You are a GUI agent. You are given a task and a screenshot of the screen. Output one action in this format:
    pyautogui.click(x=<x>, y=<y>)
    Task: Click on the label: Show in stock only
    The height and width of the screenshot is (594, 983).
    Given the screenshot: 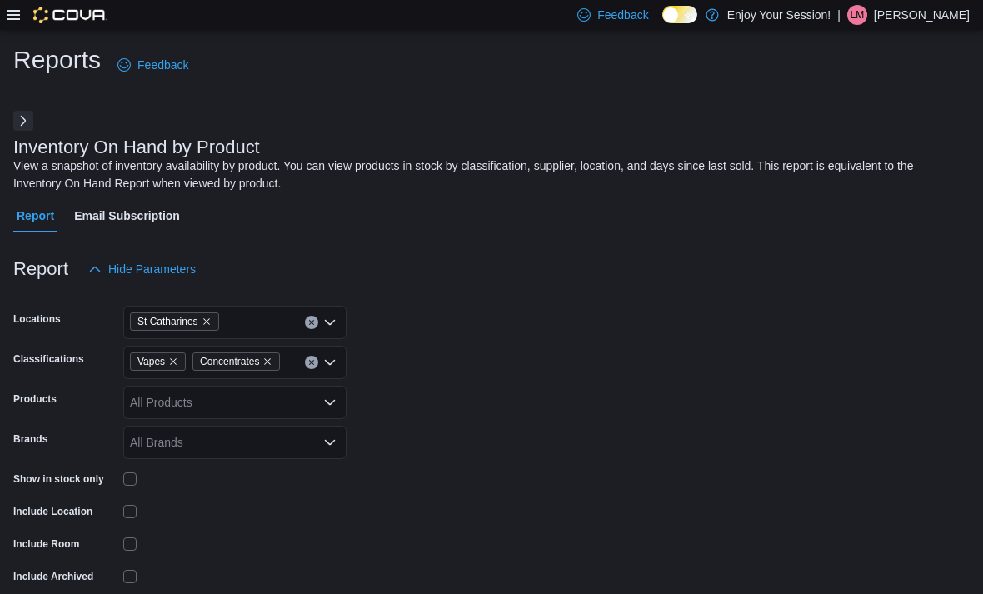 What is the action you would take?
    pyautogui.click(x=58, y=479)
    